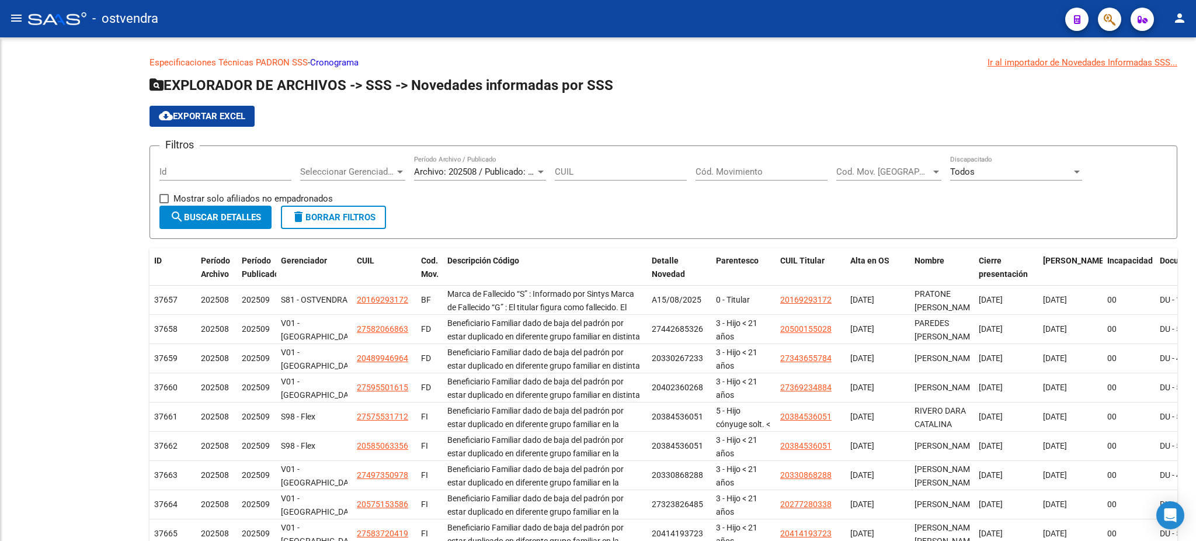  What do you see at coordinates (383, 387) in the screenshot?
I see `span: 27595501615` at bounding box center [383, 387].